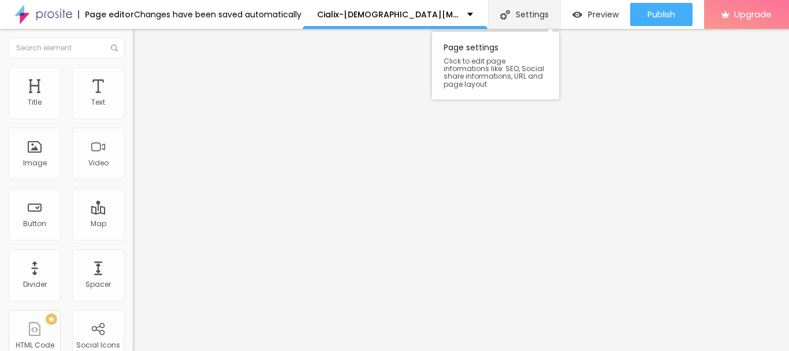  I want to click on div: Divider, so click(35, 284).